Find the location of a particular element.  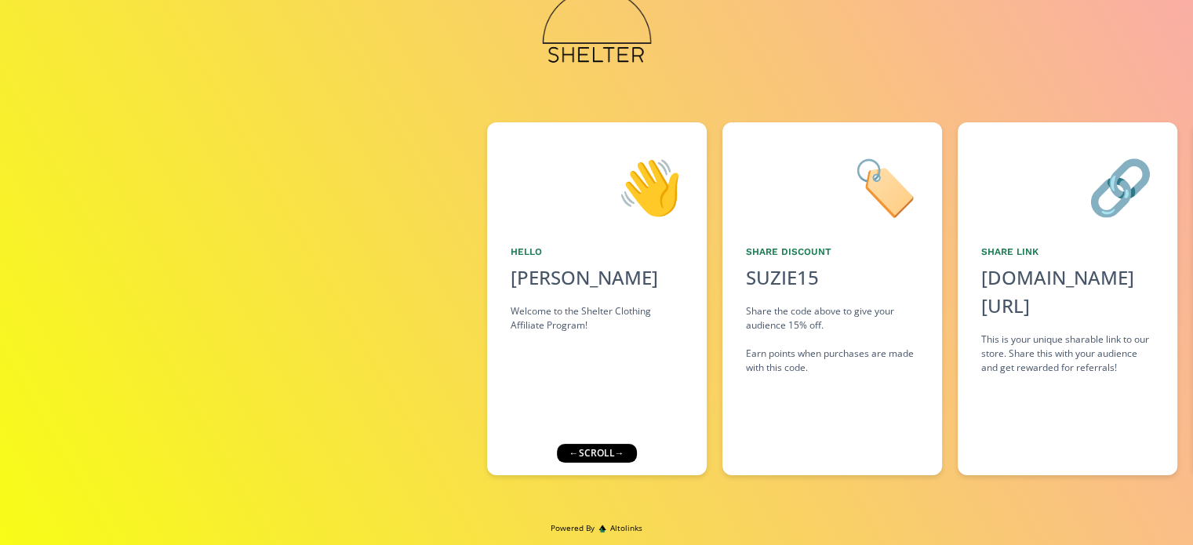

div: This is your unique sharable link to our store. Share this with your audience and get rewarded fo... is located at coordinates (1068, 354).